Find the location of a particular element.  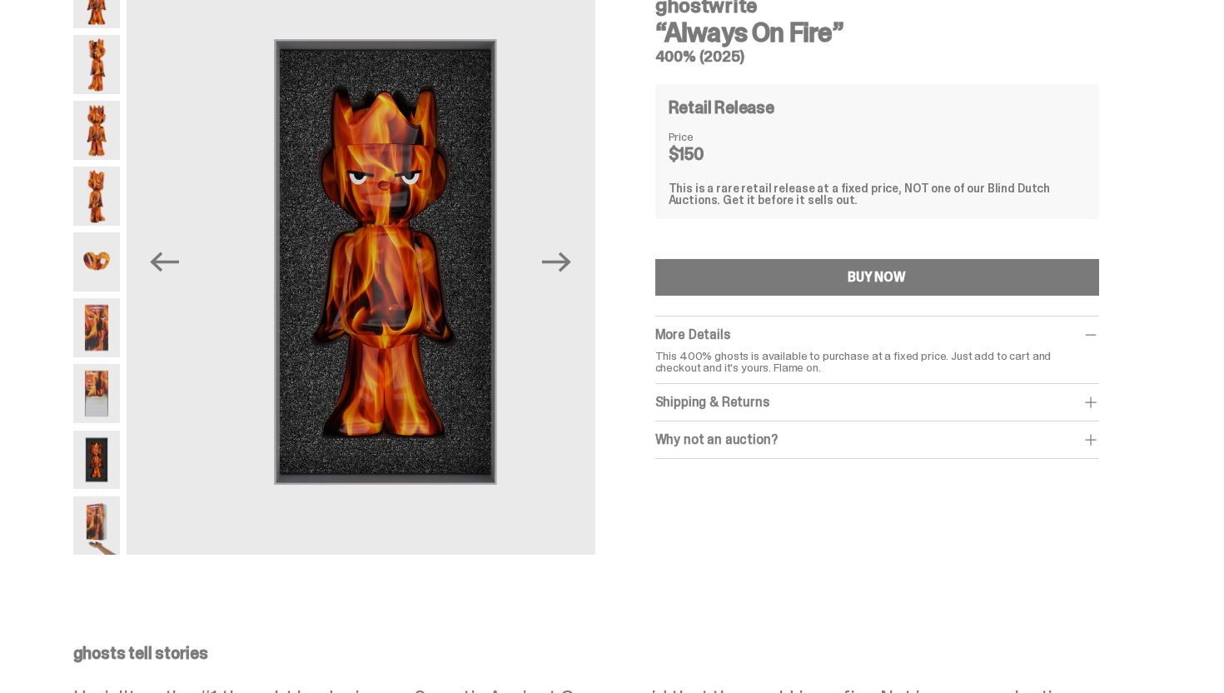

img: Always-On-Fire---Website-Archive.2491X.png is located at coordinates (97, 327).